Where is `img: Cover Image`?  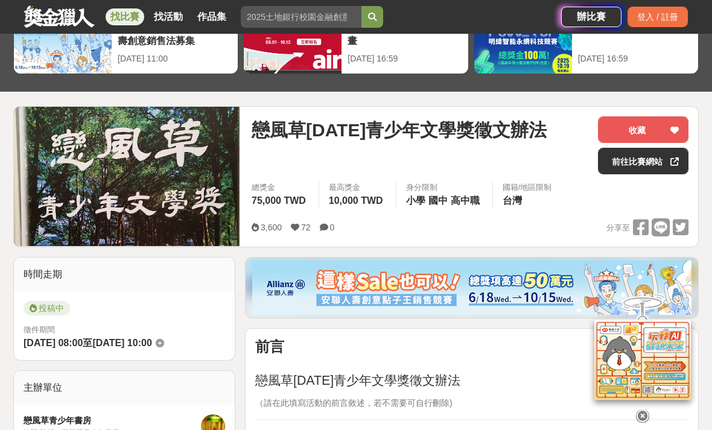 img: Cover Image is located at coordinates (127, 176).